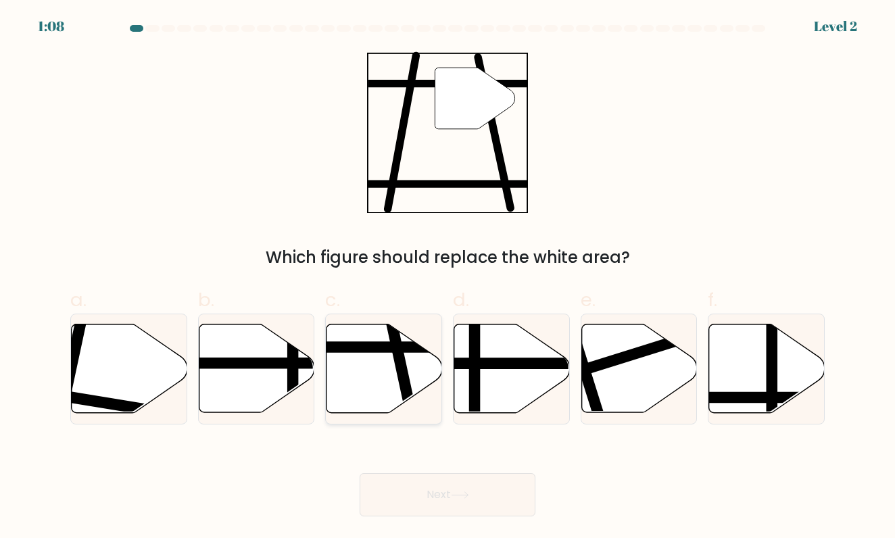 The width and height of the screenshot is (895, 538). Describe the element at coordinates (447, 495) in the screenshot. I see `button: Next` at that location.